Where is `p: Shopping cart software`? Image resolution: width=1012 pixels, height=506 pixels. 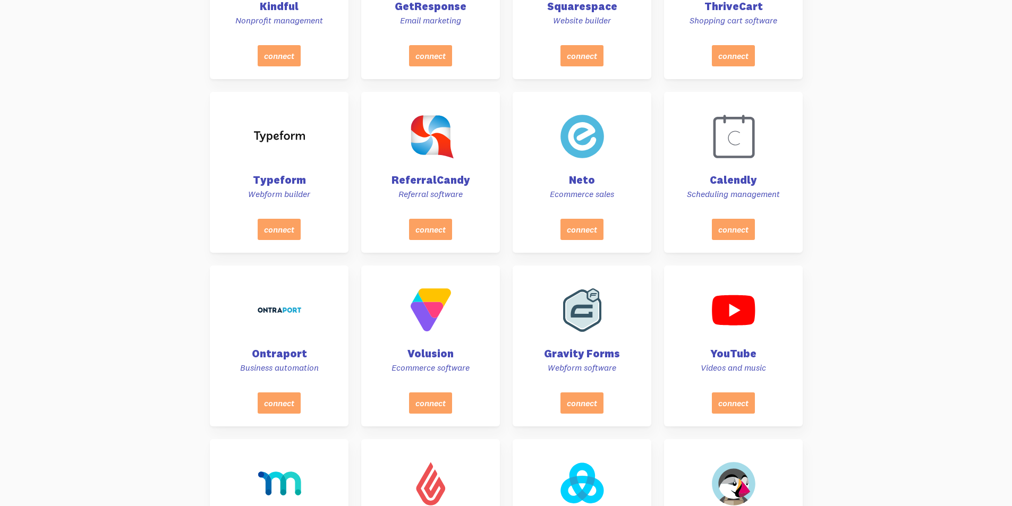 p: Shopping cart software is located at coordinates (733, 20).